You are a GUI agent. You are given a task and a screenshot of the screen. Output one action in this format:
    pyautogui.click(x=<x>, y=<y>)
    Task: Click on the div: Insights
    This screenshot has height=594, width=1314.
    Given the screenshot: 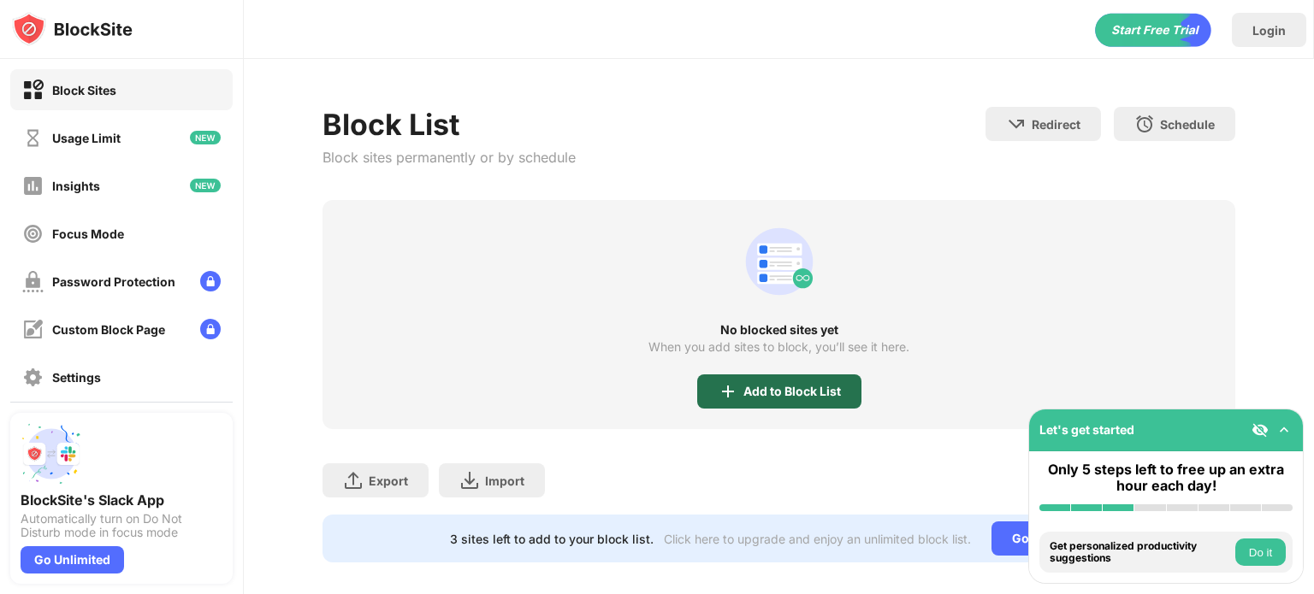 What is the action you would take?
    pyautogui.click(x=76, y=186)
    